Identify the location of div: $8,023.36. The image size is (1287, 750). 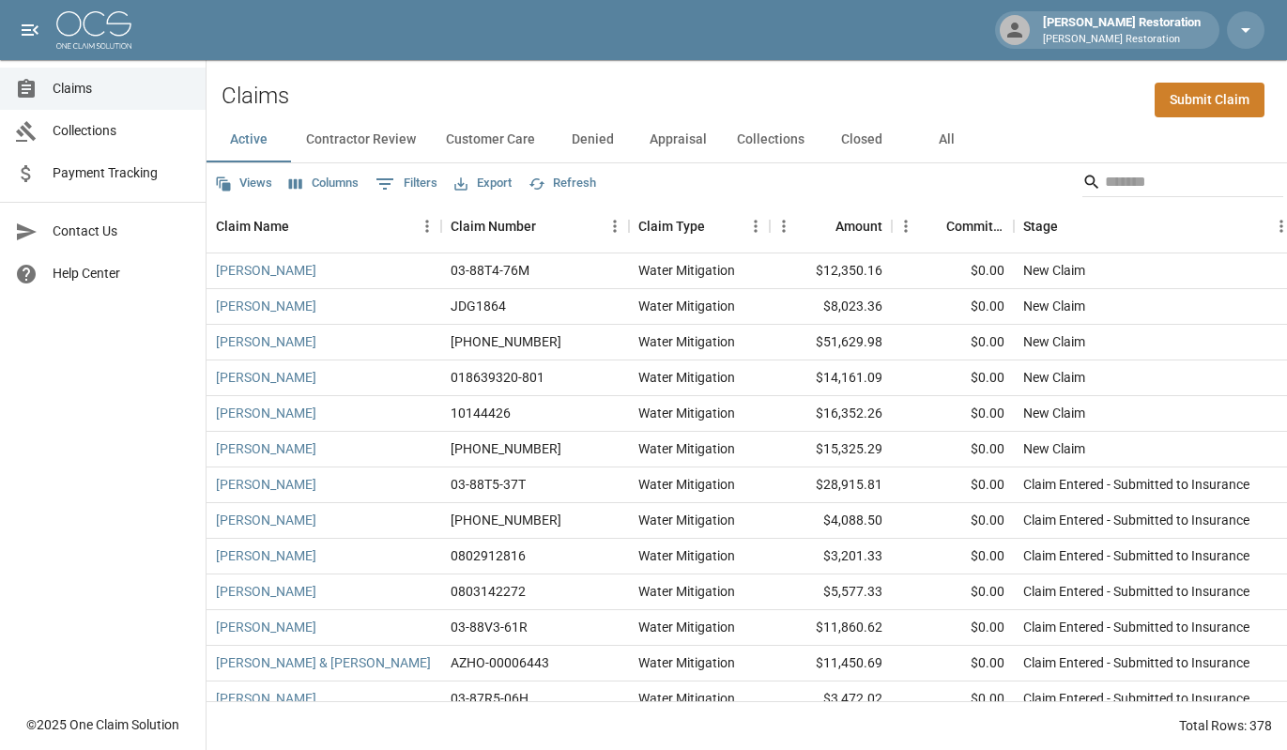
(831, 307).